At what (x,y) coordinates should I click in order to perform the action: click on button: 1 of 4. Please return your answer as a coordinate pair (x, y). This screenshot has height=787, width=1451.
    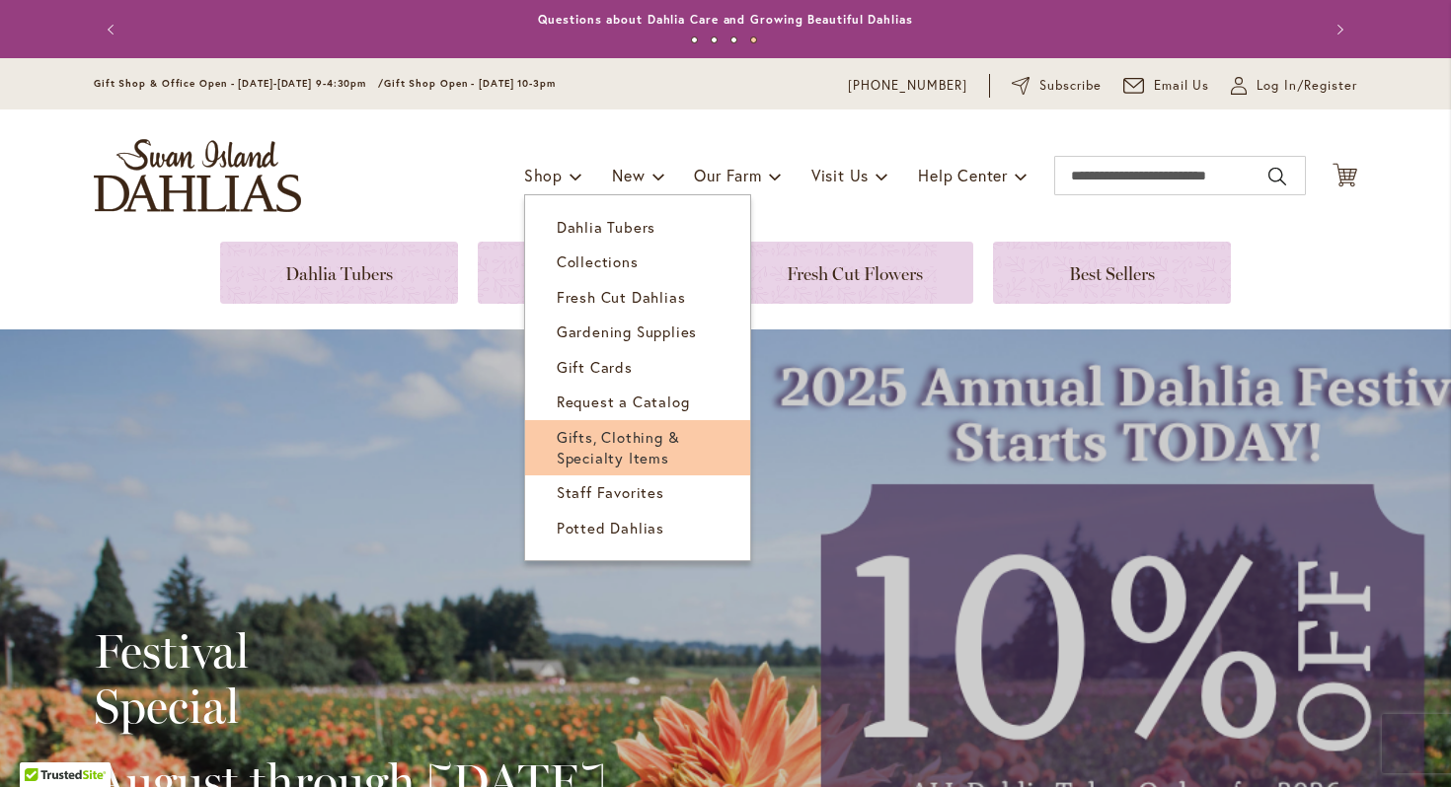
    Looking at the image, I should click on (694, 39).